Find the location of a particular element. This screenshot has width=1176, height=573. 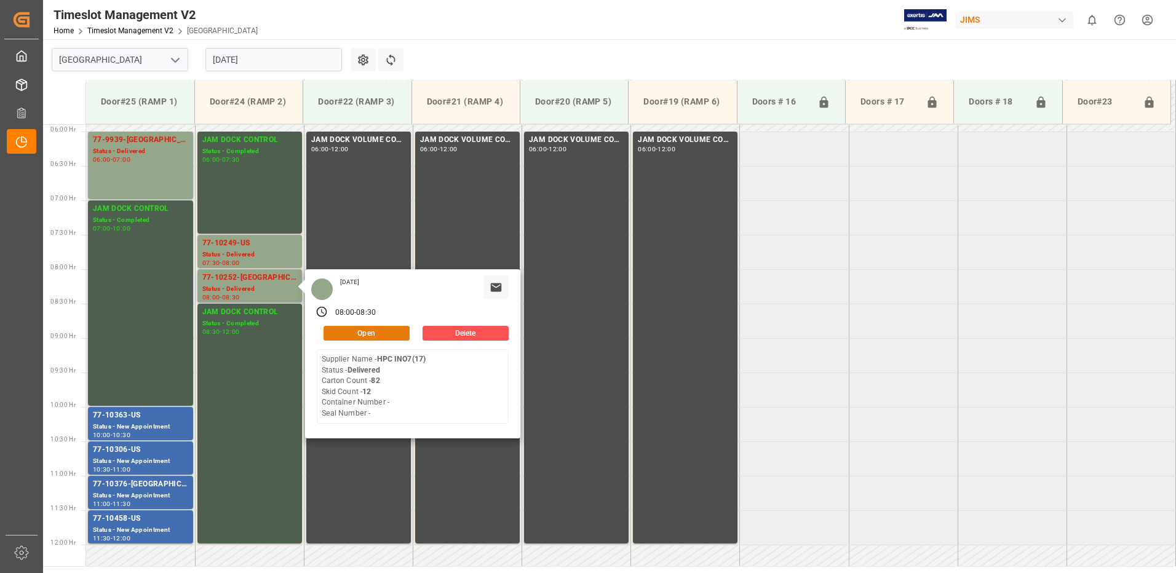

span: 09:00 Hr is located at coordinates (63, 336).